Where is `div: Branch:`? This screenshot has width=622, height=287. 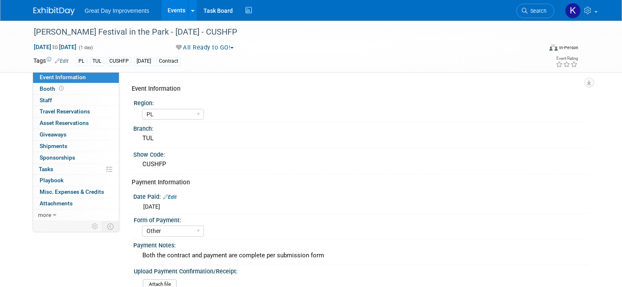
div: Branch: is located at coordinates (361, 128).